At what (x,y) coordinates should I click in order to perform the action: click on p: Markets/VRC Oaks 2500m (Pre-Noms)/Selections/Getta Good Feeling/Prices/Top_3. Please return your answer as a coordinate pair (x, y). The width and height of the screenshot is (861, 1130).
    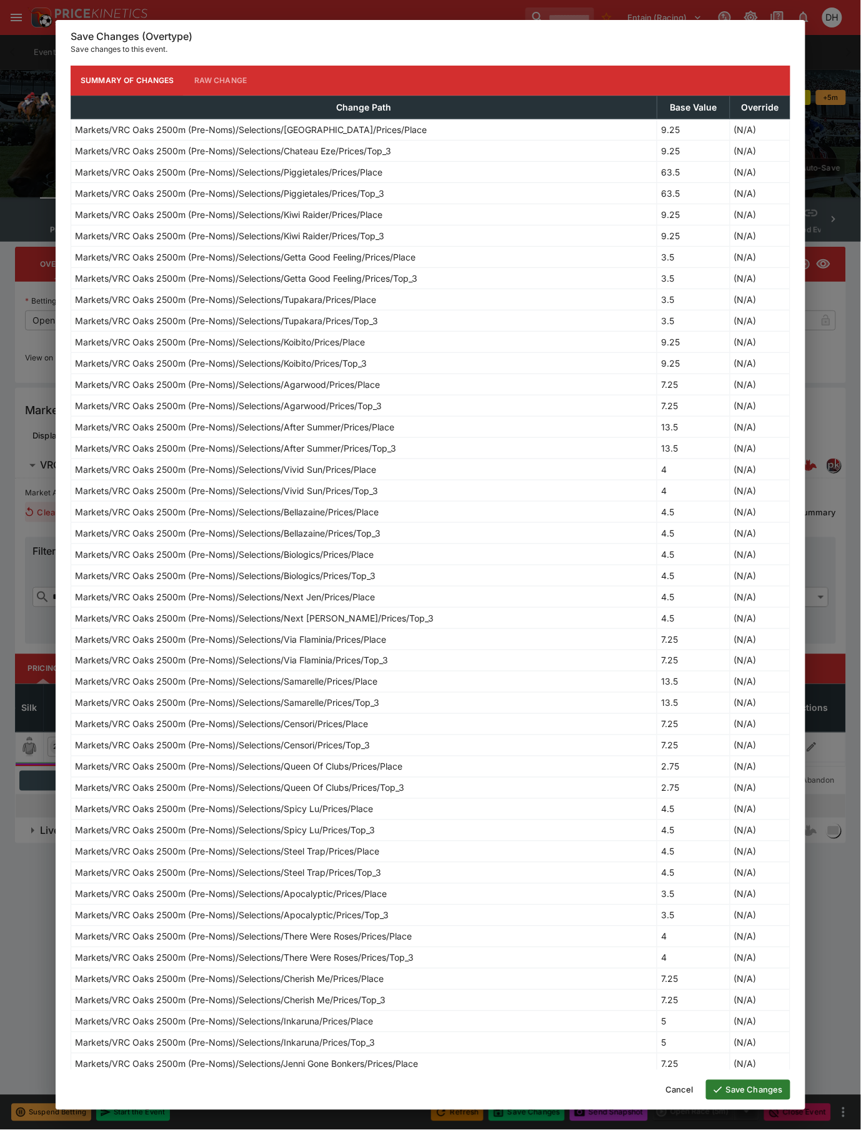
    Looking at the image, I should click on (246, 278).